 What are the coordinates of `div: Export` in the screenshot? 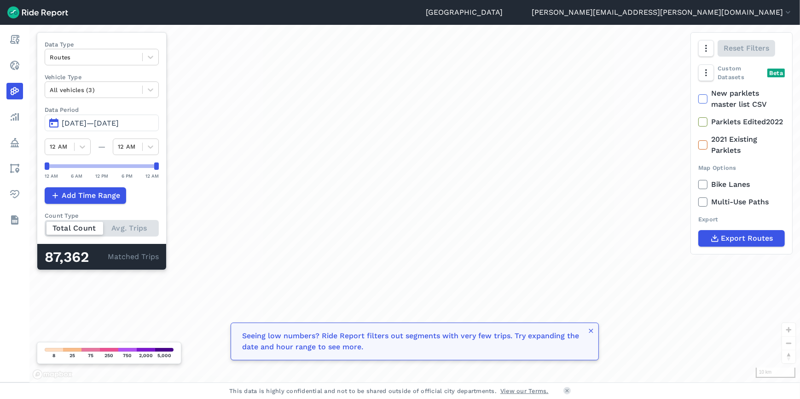 It's located at (742, 219).